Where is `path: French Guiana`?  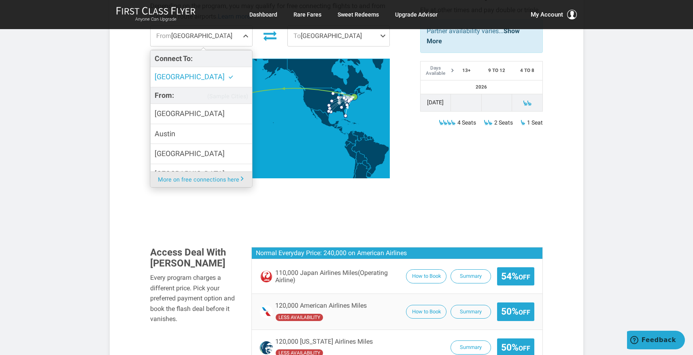 path: French Guiana is located at coordinates (371, 138).